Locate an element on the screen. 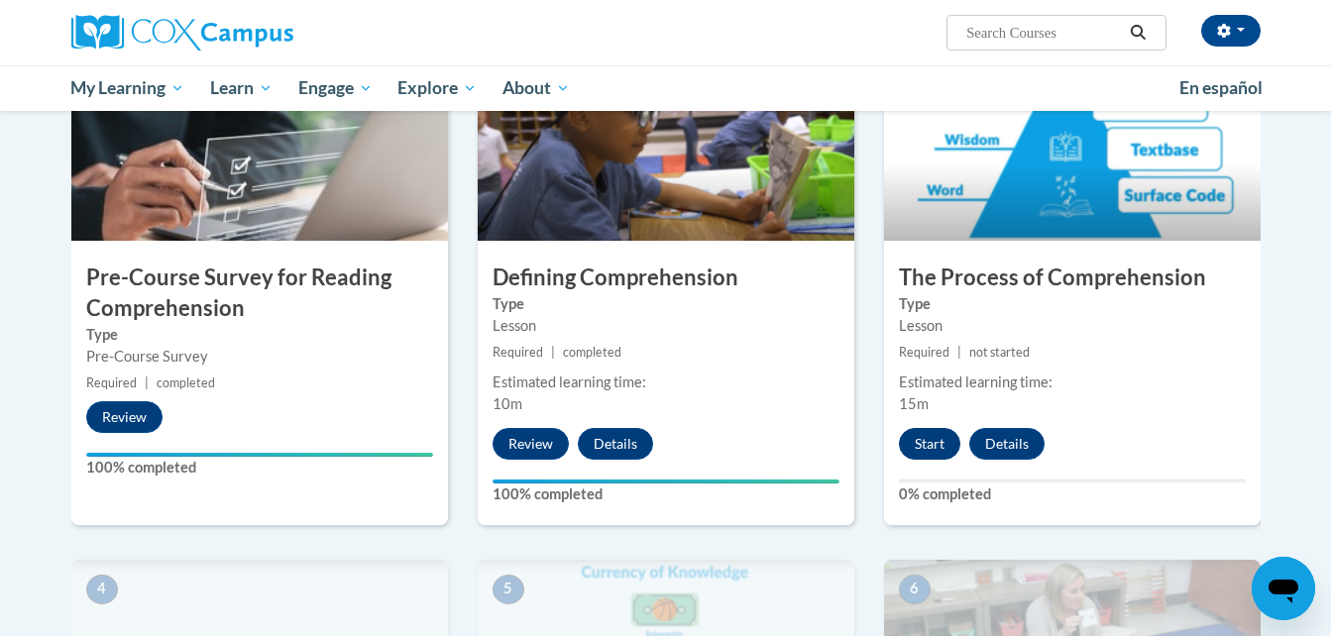  h3: Pre-Course Survey for Reading Comprehension is located at coordinates (260, 293).